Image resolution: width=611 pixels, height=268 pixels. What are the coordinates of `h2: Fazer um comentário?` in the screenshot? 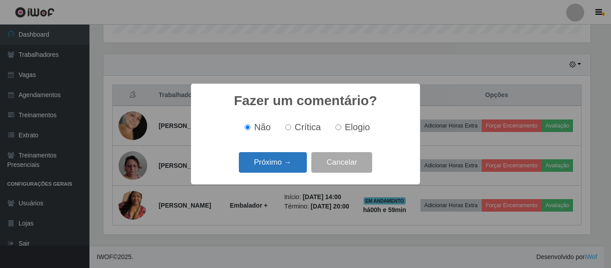 It's located at (305, 101).